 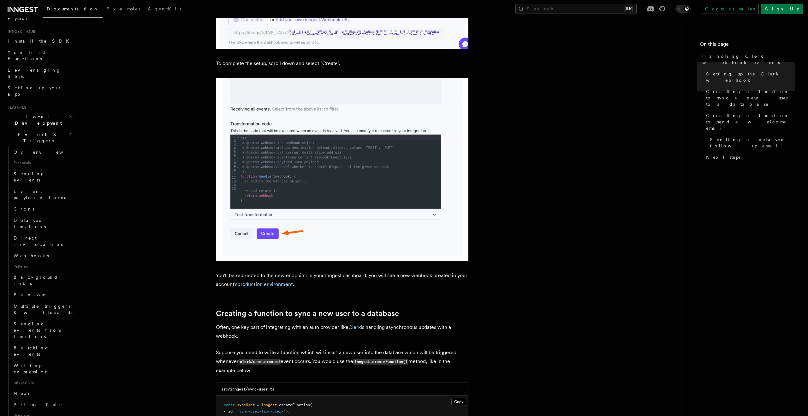 What do you see at coordinates (747, 59) in the screenshot?
I see `a: Handling Clerk webhook events` at bounding box center [747, 59].